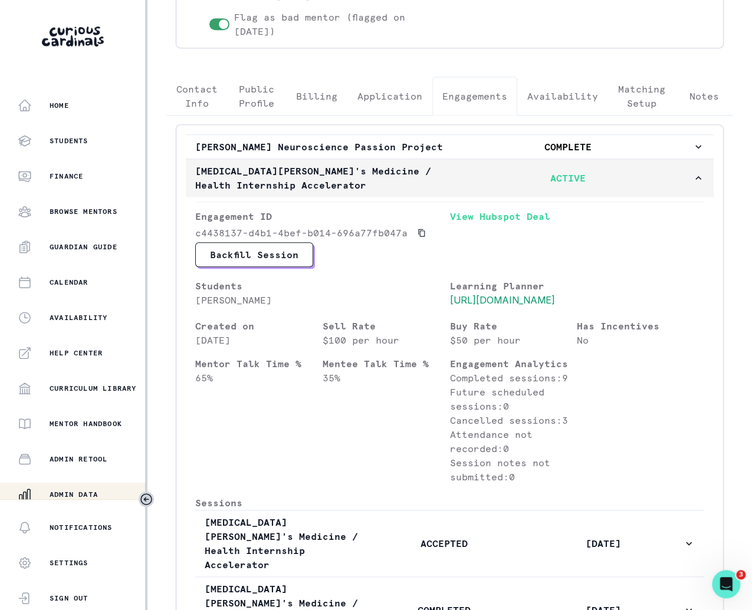 The height and width of the screenshot is (610, 752). What do you see at coordinates (78, 459) in the screenshot?
I see `p: Admin Retool` at bounding box center [78, 459].